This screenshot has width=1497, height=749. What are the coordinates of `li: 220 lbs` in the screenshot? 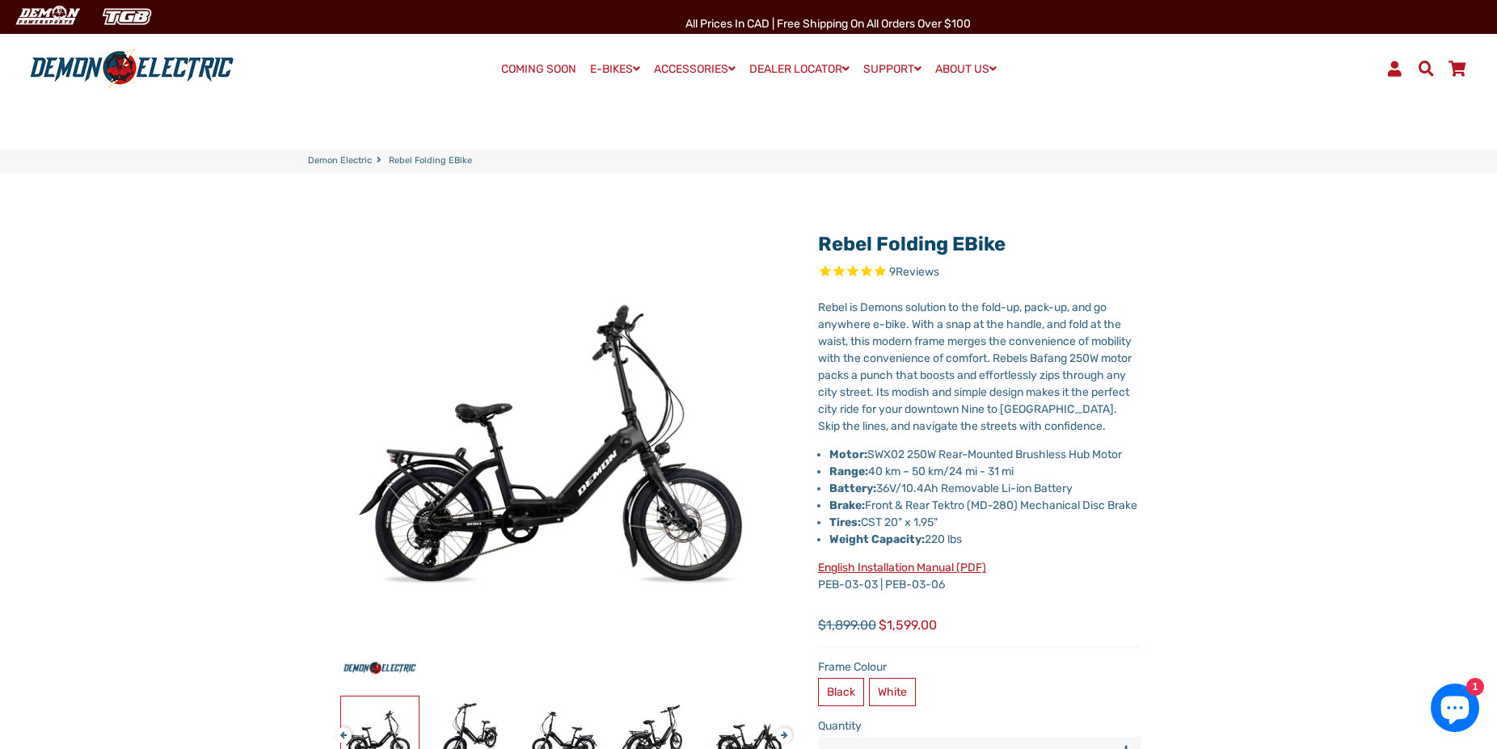 It's located at (985, 539).